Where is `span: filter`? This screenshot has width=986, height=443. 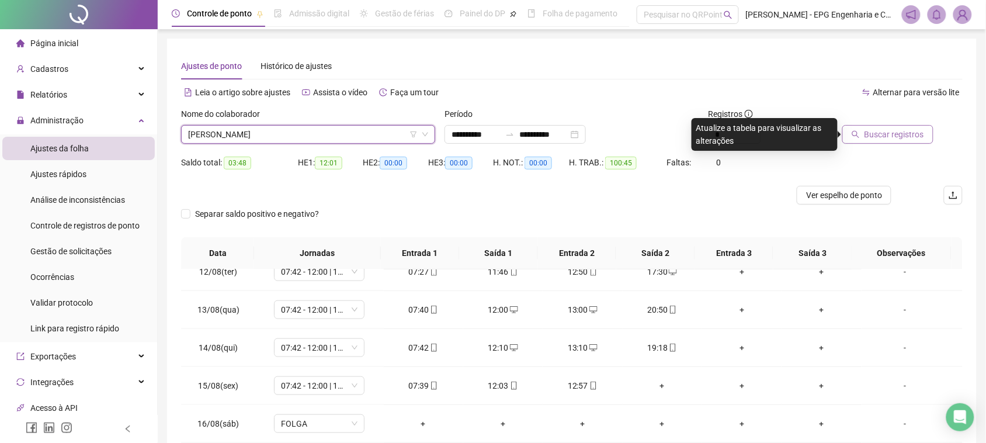 span: filter is located at coordinates (414, 134).